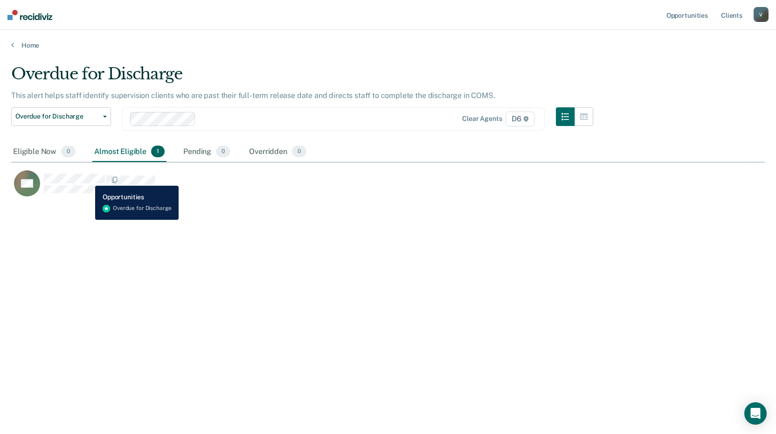  I want to click on div: Eligible Now0, so click(44, 152).